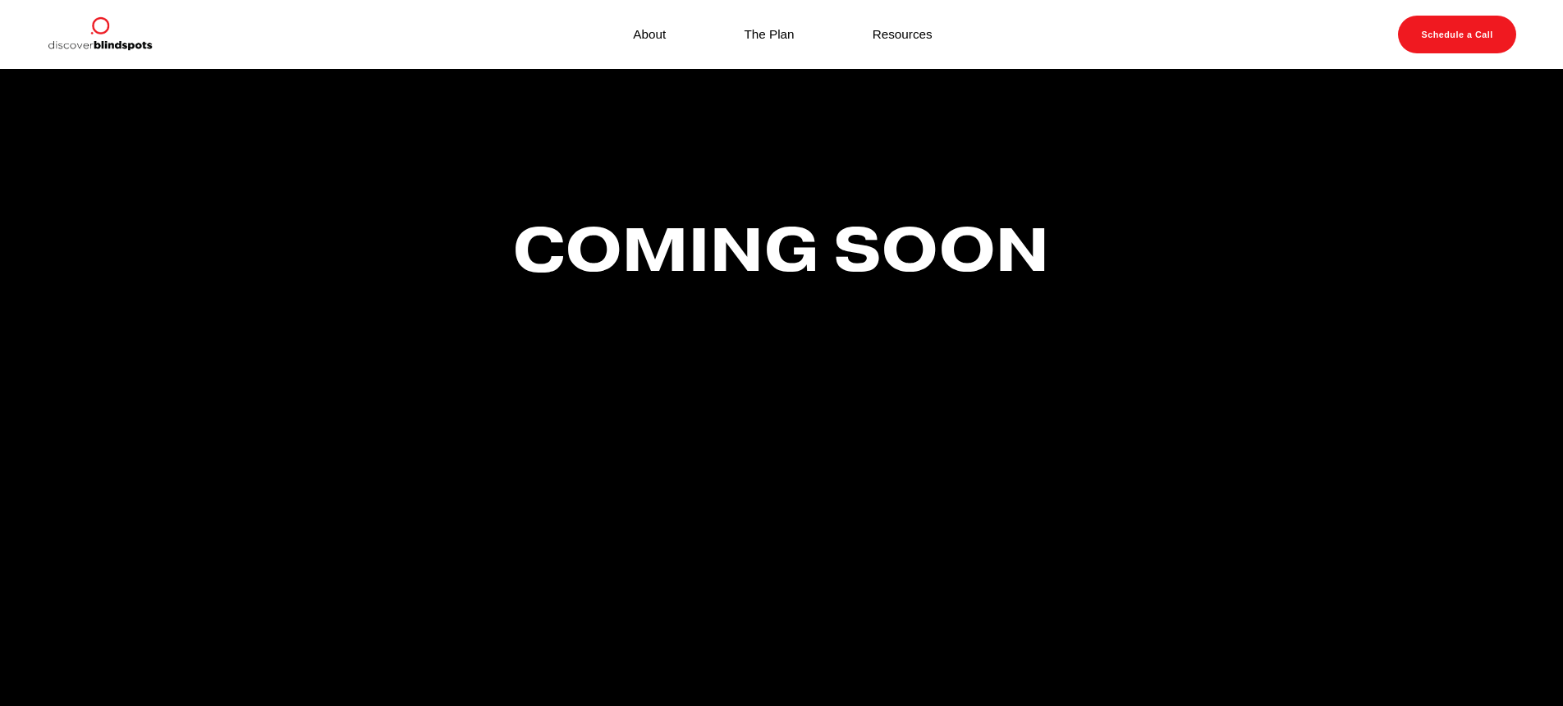  I want to click on a: The Plan, so click(768, 34).